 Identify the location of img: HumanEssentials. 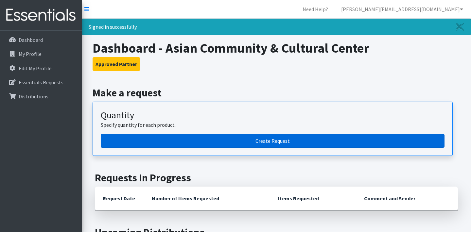
(41, 15).